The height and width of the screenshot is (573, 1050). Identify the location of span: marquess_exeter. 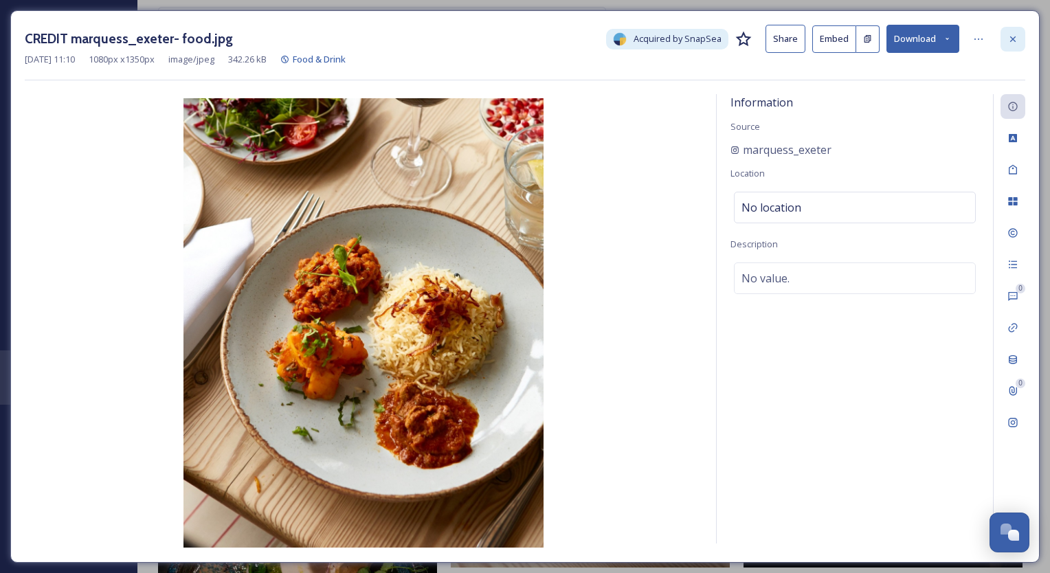
(787, 150).